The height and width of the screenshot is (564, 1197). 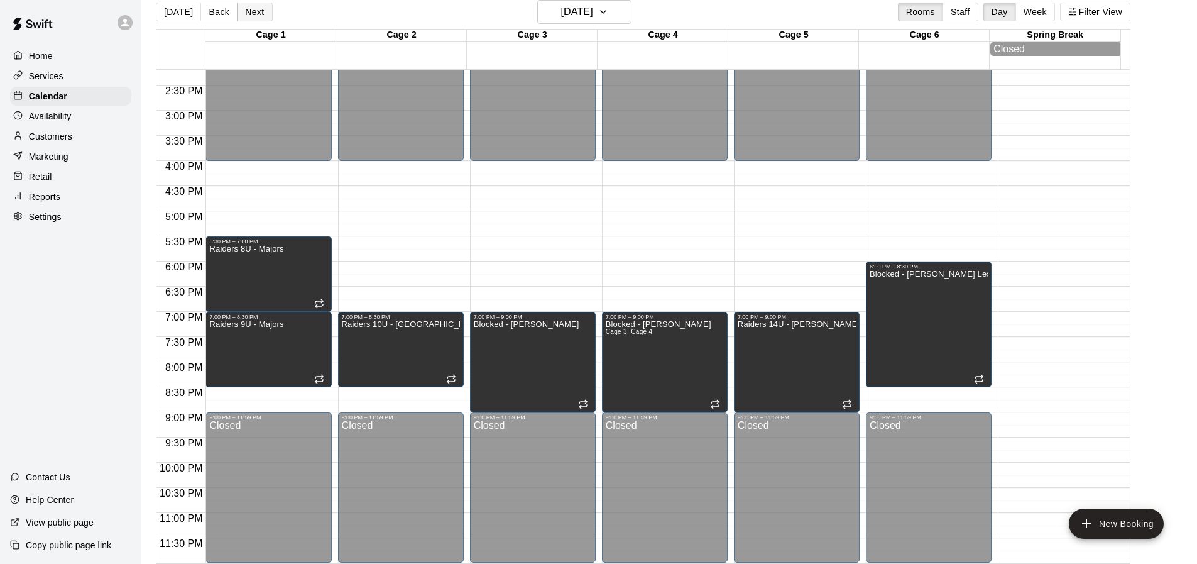 What do you see at coordinates (929, 324) in the screenshot?
I see `div: 6:00 PM – 8:30 PM: Blocked - Rusk Lessons` at bounding box center [929, 324].